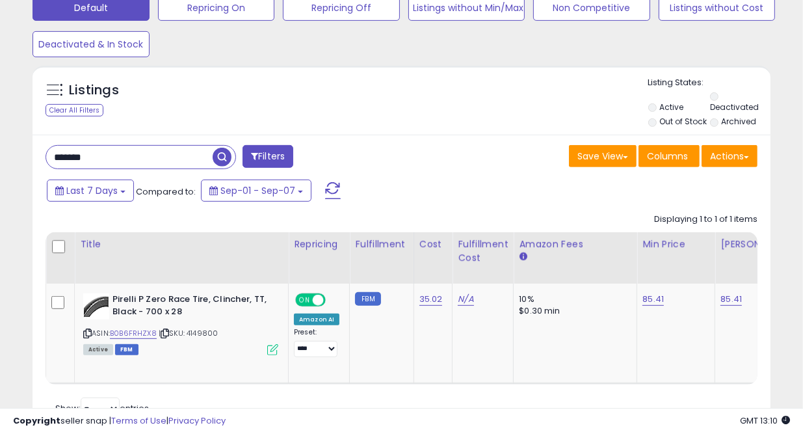 The width and height of the screenshot is (803, 434). I want to click on button: Columns, so click(669, 156).